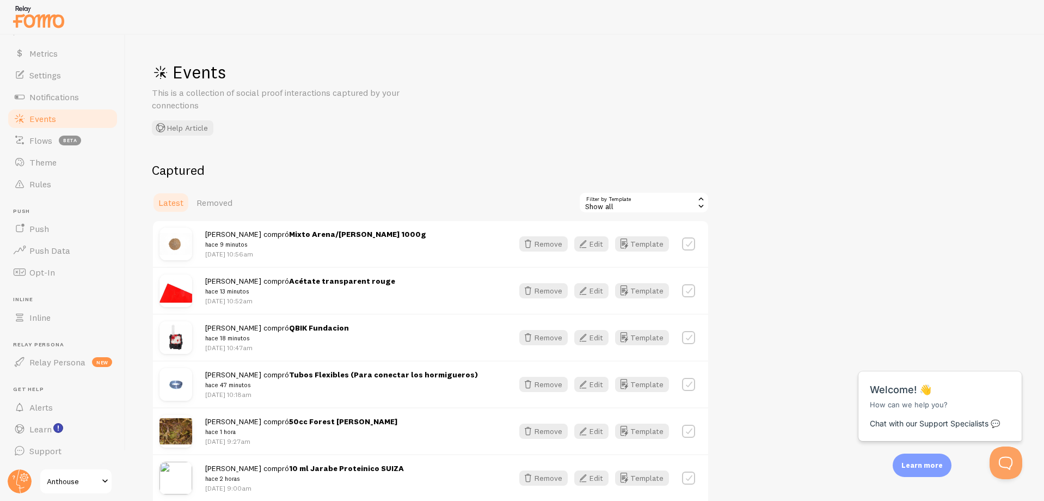 Image resolution: width=1044 pixels, height=501 pixels. Describe the element at coordinates (176, 291) in the screenshot. I see `img: 1469-large_default.jpg` at that location.